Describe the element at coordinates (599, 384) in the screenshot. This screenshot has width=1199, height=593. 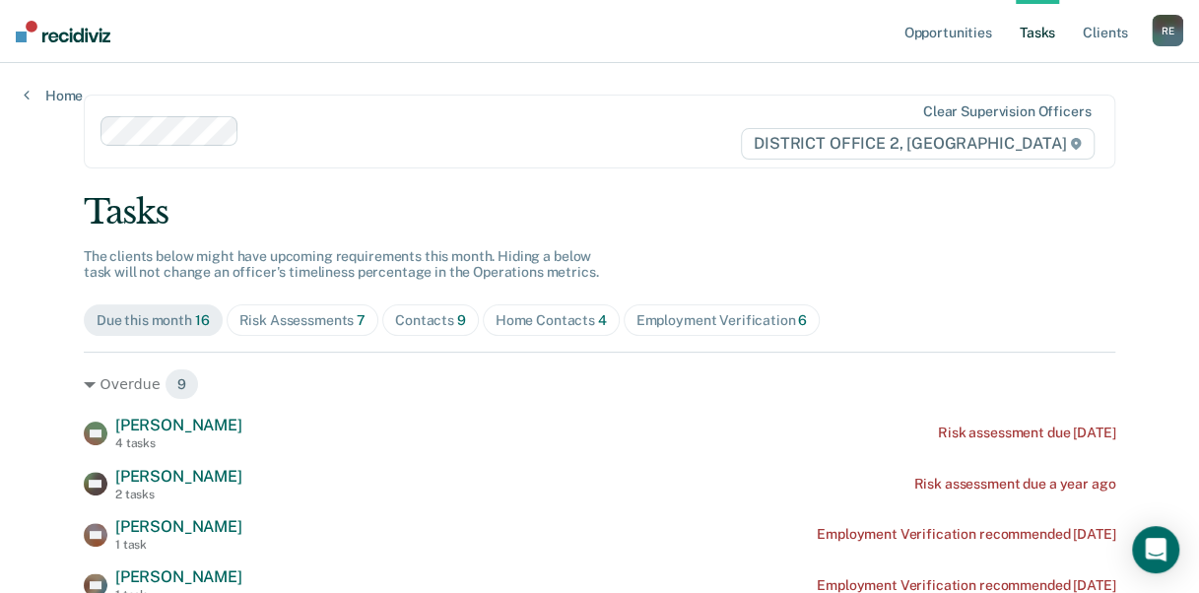
I see `div: Overdue 9` at that location.